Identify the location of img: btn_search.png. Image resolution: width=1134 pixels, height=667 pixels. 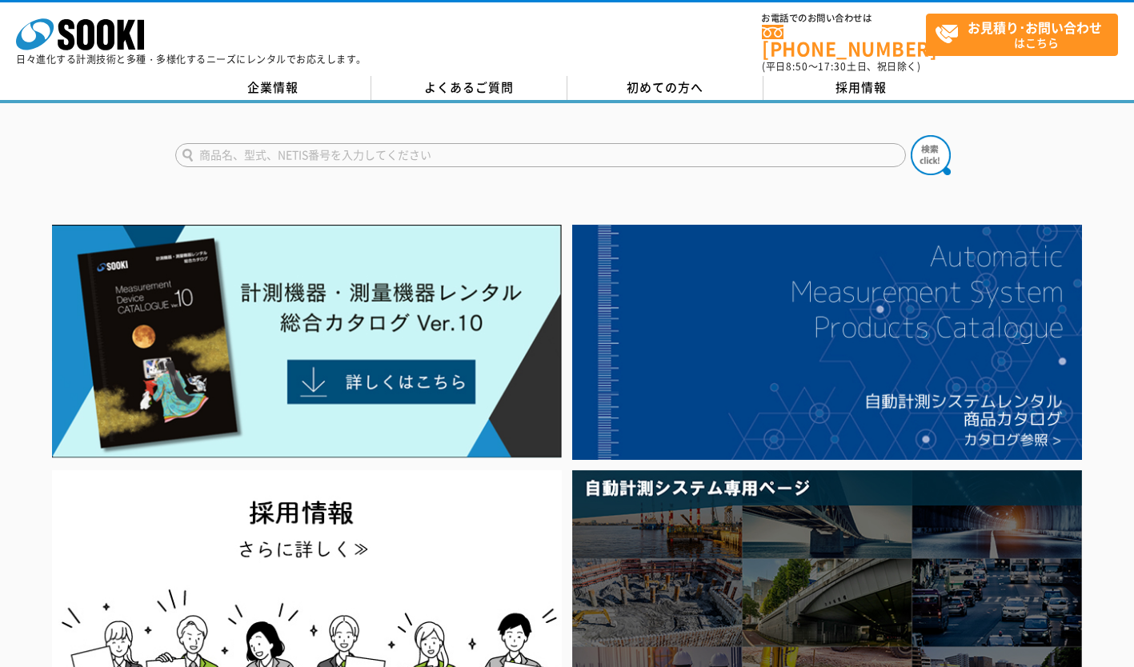
(930, 155).